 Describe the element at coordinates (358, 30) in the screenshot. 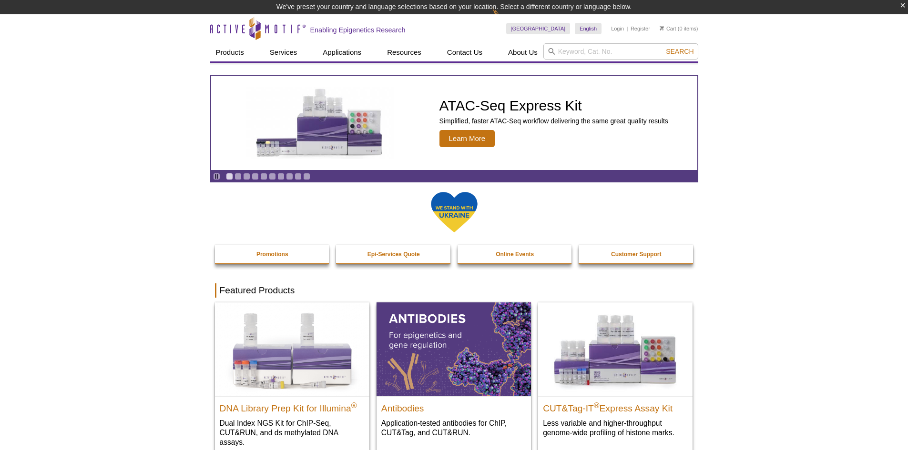

I see `h2: Enabling Epigenetics Research` at that location.